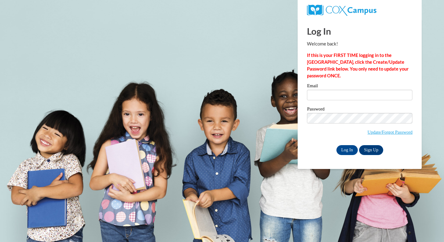 The height and width of the screenshot is (242, 444). Describe the element at coordinates (390, 132) in the screenshot. I see `a: Update/Forgot Password` at that location.